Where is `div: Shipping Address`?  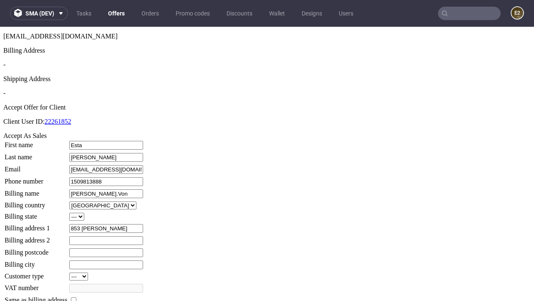 div: Shipping Address is located at coordinates (267, 52).